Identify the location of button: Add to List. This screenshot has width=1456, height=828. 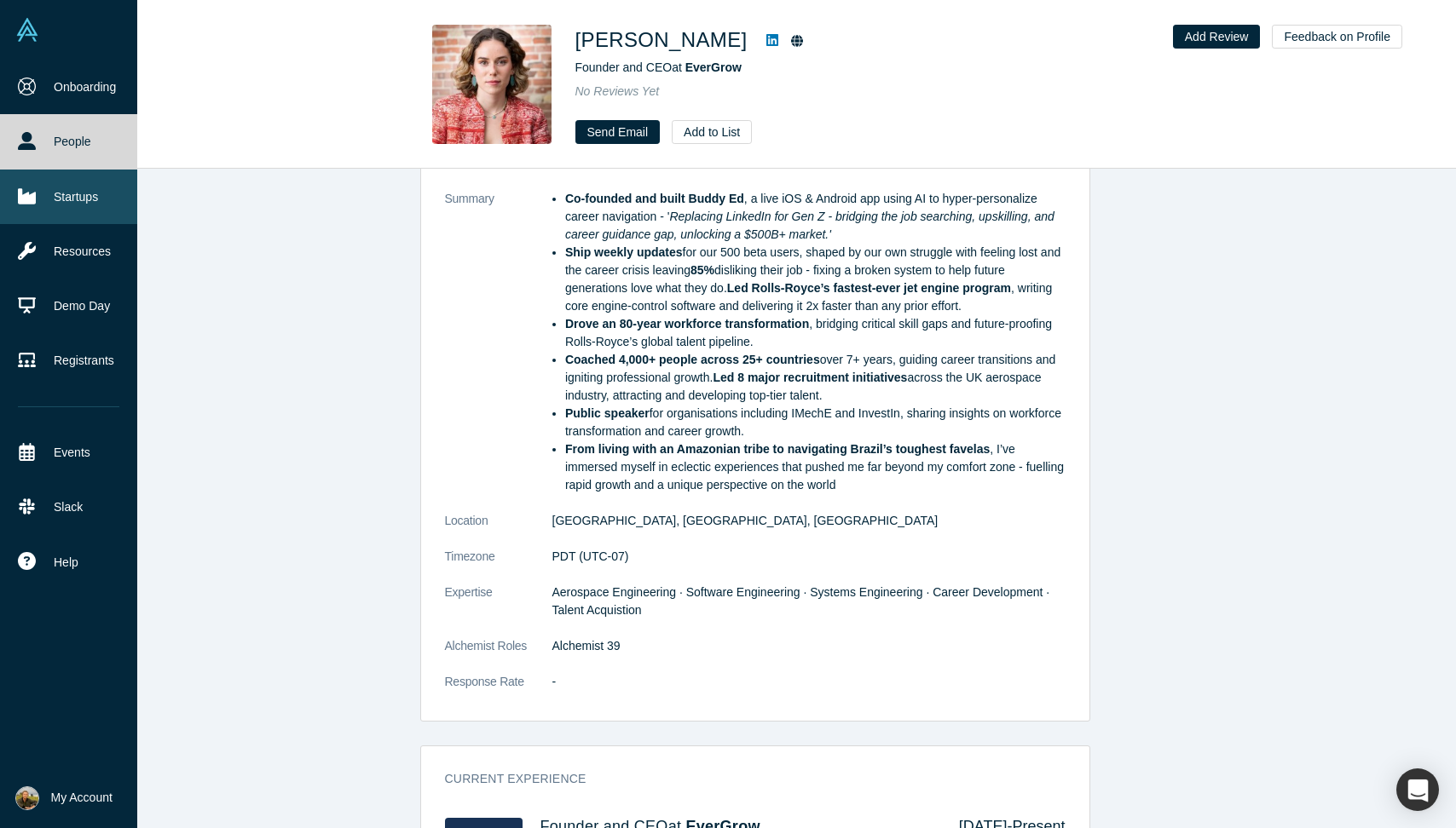
(712, 132).